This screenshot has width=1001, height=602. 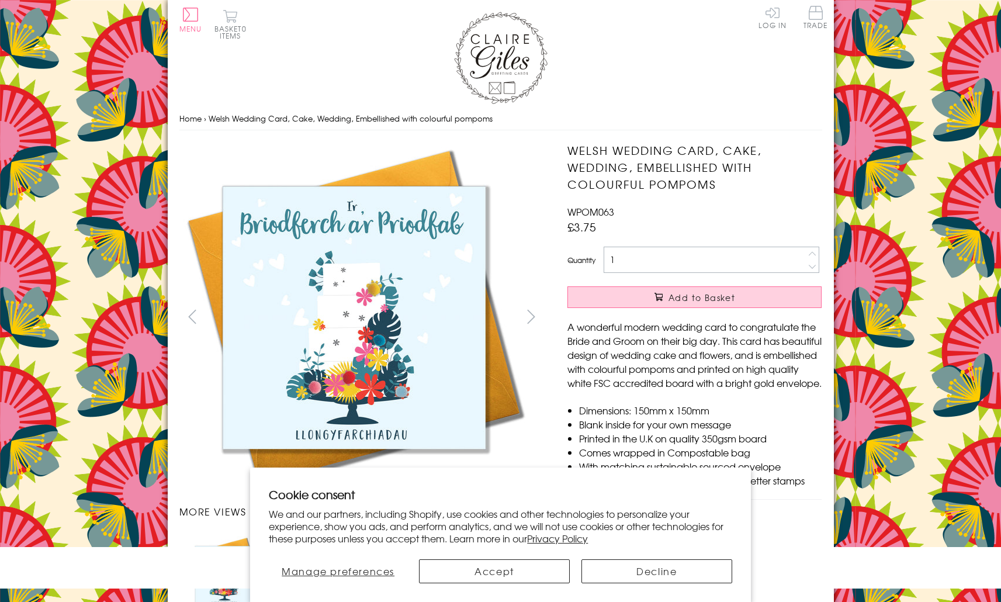 I want to click on button: Decline, so click(x=657, y=571).